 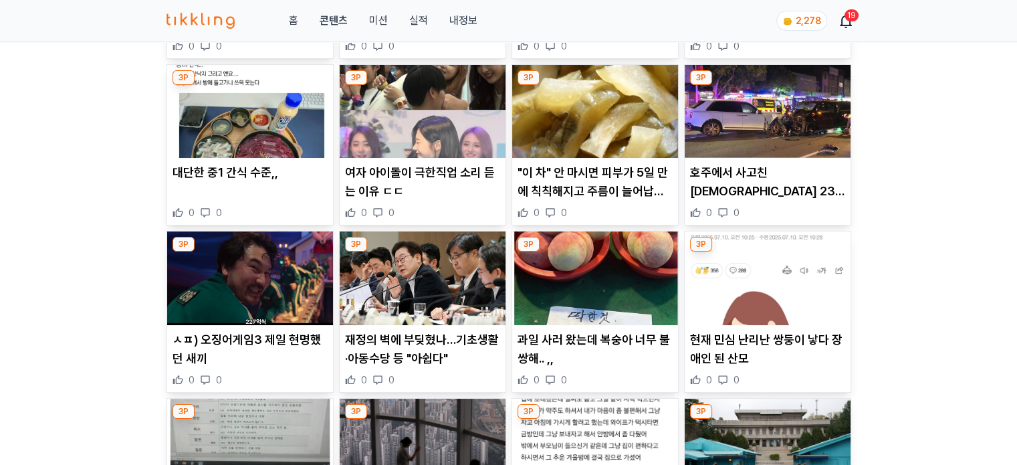 I want to click on p: 여자 아이돌이 극한직업 소리 듣는 이유 ㄷㄷ, so click(x=422, y=182).